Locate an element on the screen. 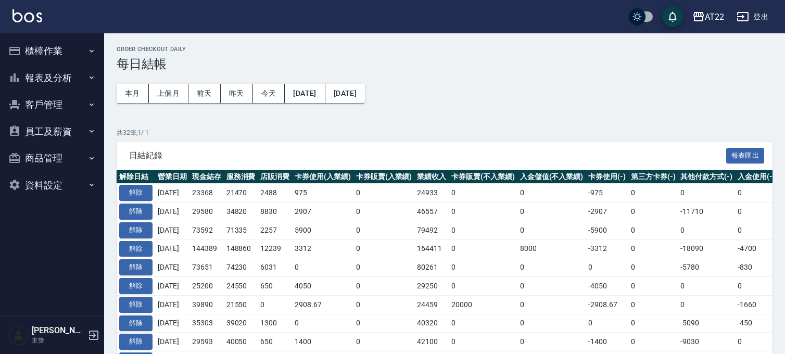 This screenshot has width=785, height=354. td: 40050 is located at coordinates (241, 342).